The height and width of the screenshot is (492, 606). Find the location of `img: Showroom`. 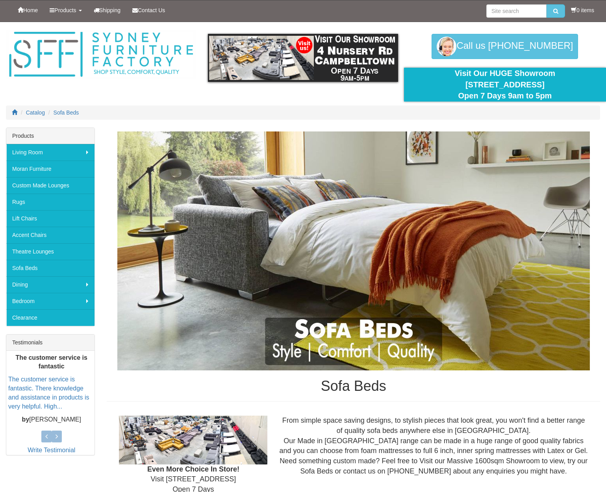

img: Showroom is located at coordinates (193, 440).